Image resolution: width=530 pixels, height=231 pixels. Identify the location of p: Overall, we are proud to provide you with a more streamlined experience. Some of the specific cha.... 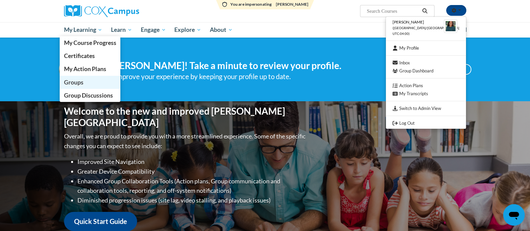
(185, 141).